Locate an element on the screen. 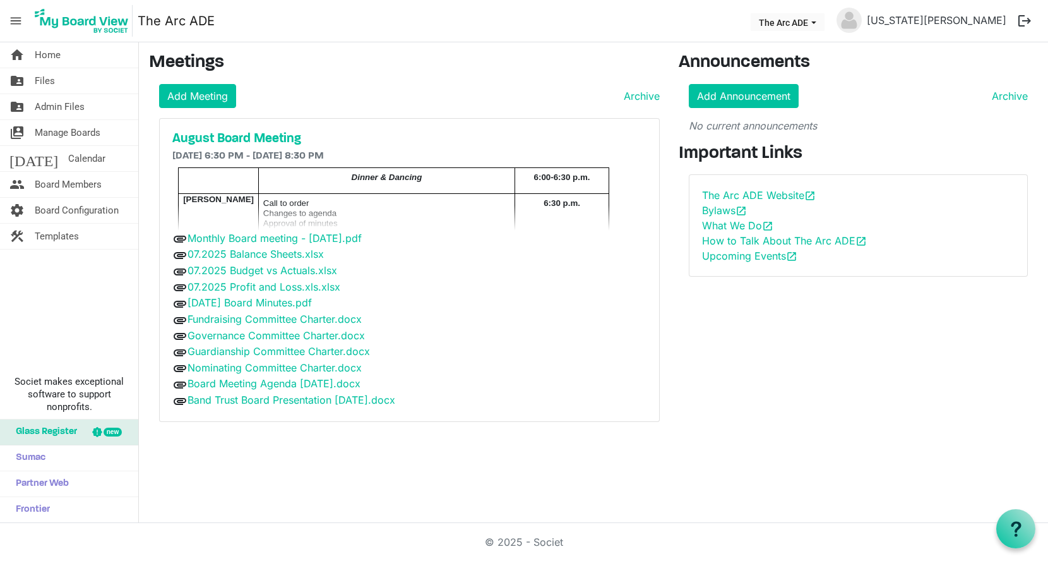 This screenshot has height=561, width=1048. h5: August Board Meeting is located at coordinates (409, 139).